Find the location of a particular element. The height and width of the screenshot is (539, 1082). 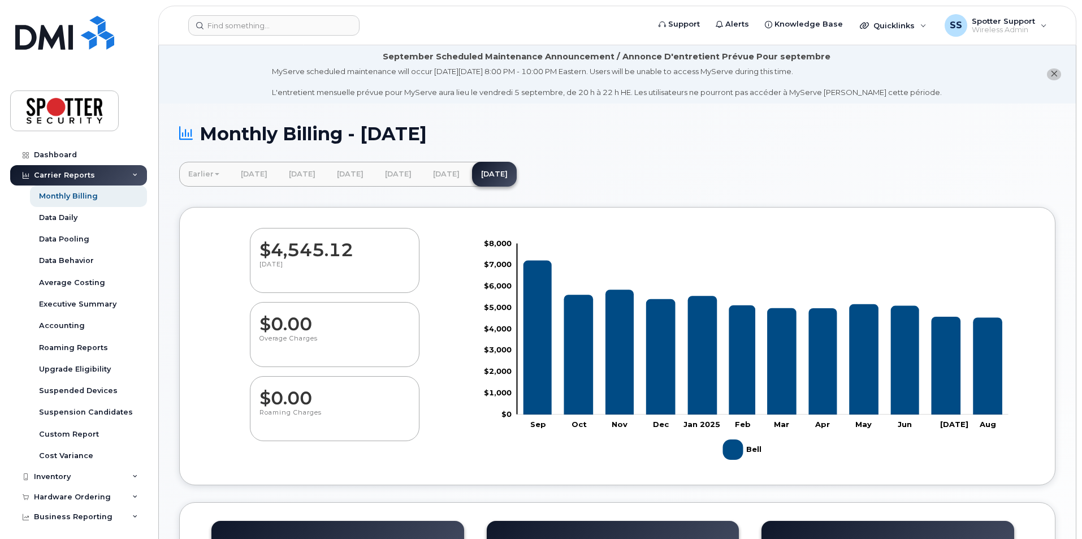

p: Overage Charges is located at coordinates (335, 344).